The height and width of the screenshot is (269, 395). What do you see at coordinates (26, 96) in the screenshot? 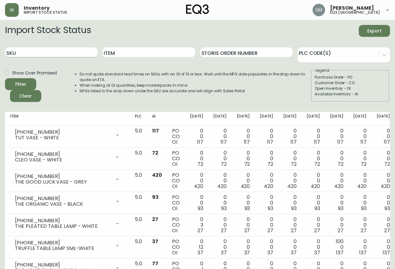
I see `span: Clear` at bounding box center [26, 96].